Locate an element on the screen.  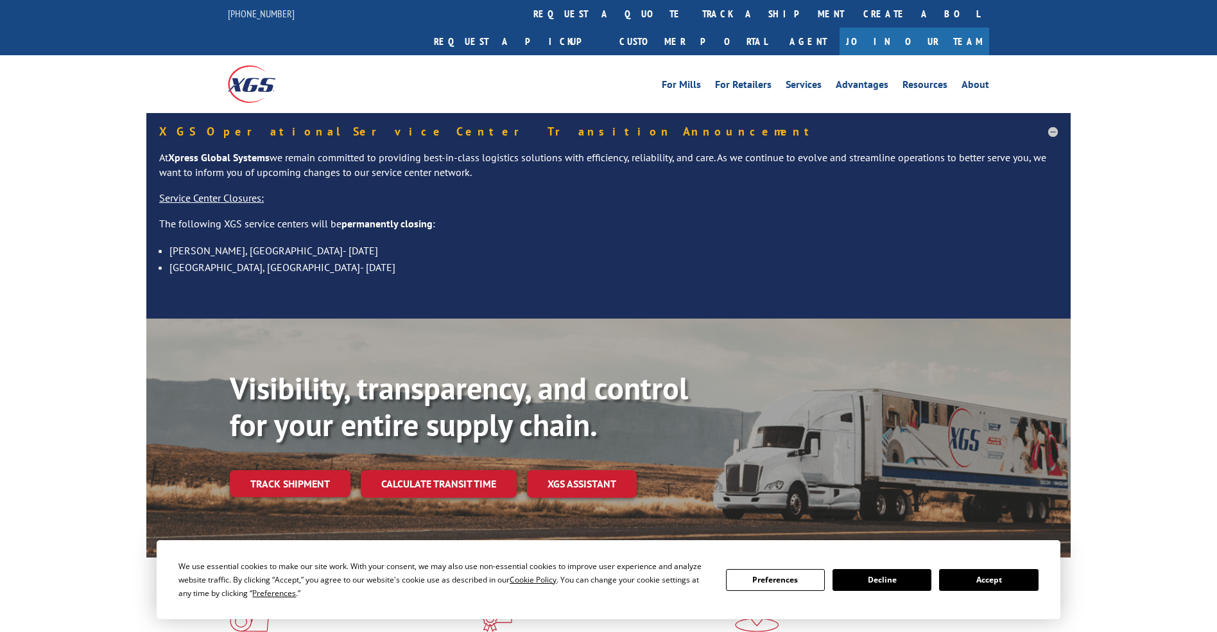
button: Preferences is located at coordinates (775, 580).